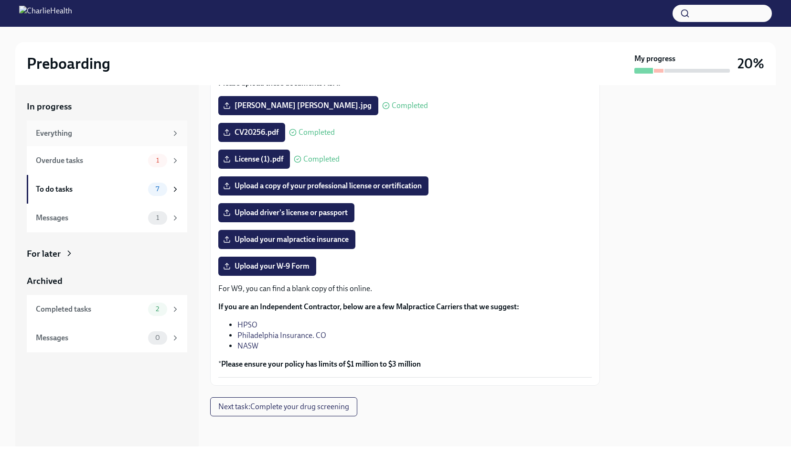 This screenshot has width=791, height=456. Describe the element at coordinates (107, 160) in the screenshot. I see `a: Overdue tasks1` at that location.